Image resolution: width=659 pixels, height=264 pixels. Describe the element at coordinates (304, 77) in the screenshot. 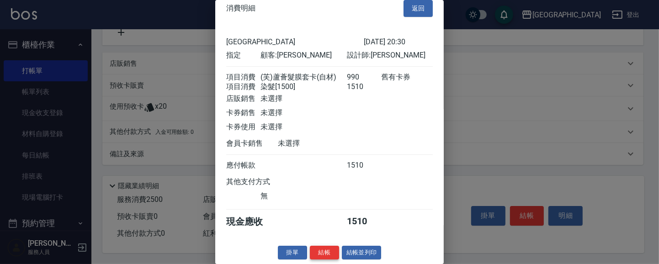

I see `div: (芙)蘆薈髮膜套卡(自材)` at that location.